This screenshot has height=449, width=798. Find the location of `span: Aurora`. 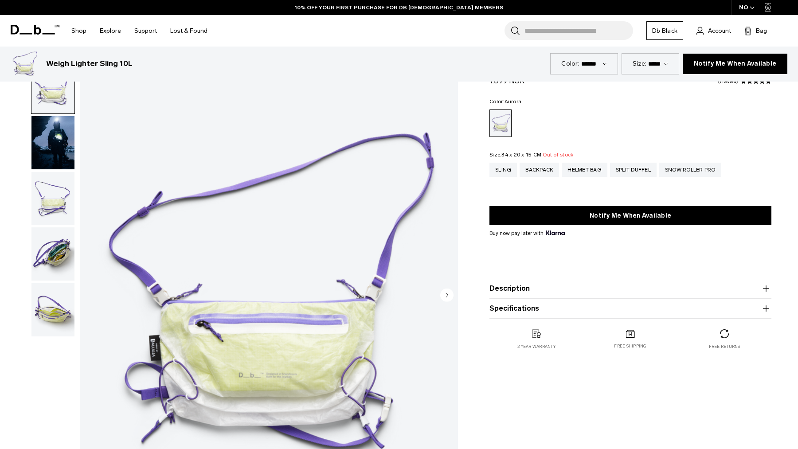

span: Aurora is located at coordinates (513, 102).